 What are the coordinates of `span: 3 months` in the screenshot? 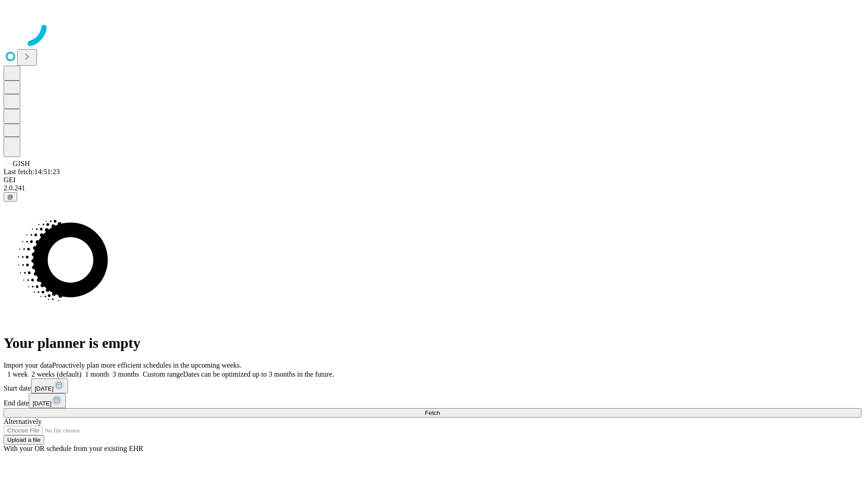 It's located at (126, 374).